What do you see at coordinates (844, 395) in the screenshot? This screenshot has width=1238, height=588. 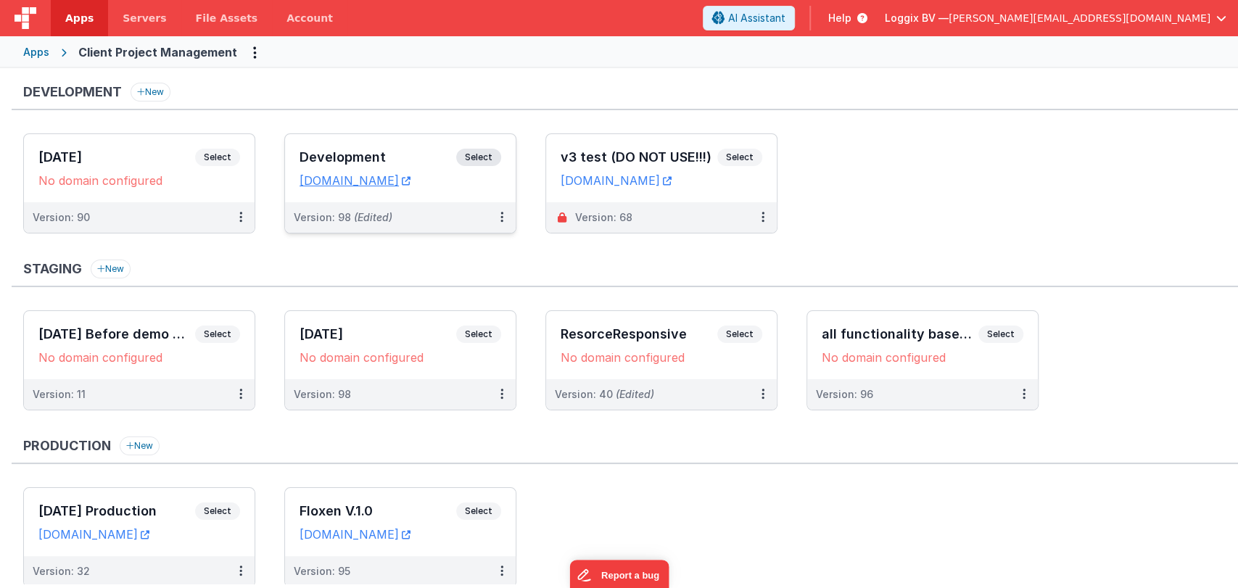 I see `div: Version: 96` at bounding box center [844, 395].